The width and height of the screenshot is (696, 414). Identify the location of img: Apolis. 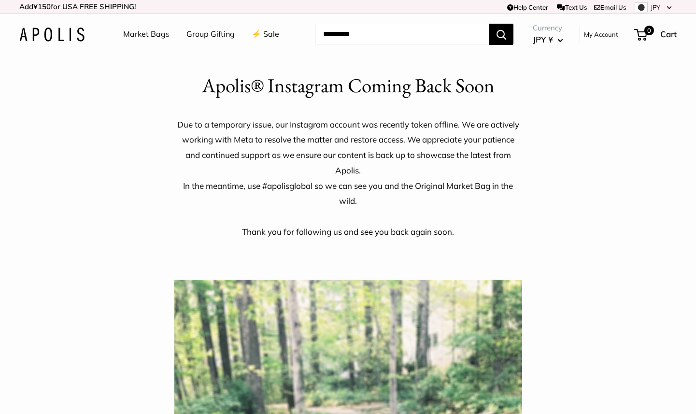
(52, 34).